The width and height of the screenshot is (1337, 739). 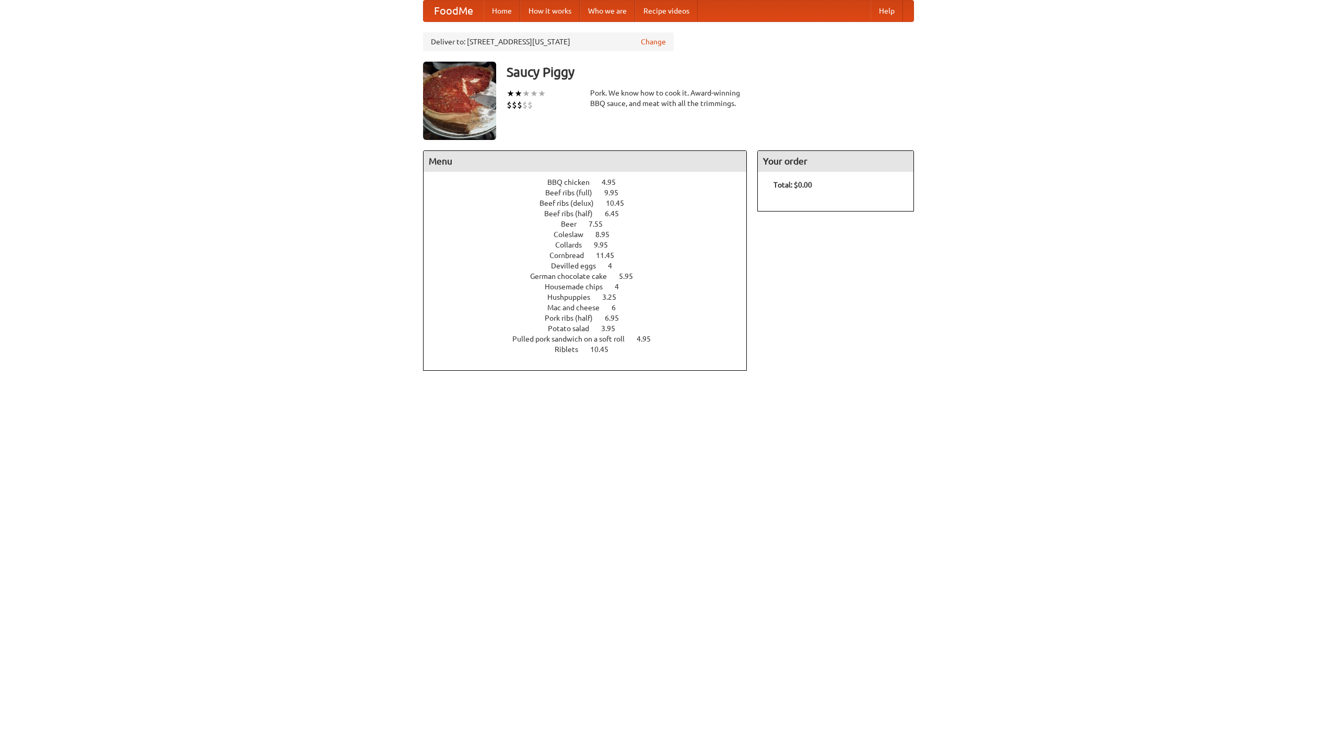 I want to click on a: Devilled eggs 4, so click(x=591, y=266).